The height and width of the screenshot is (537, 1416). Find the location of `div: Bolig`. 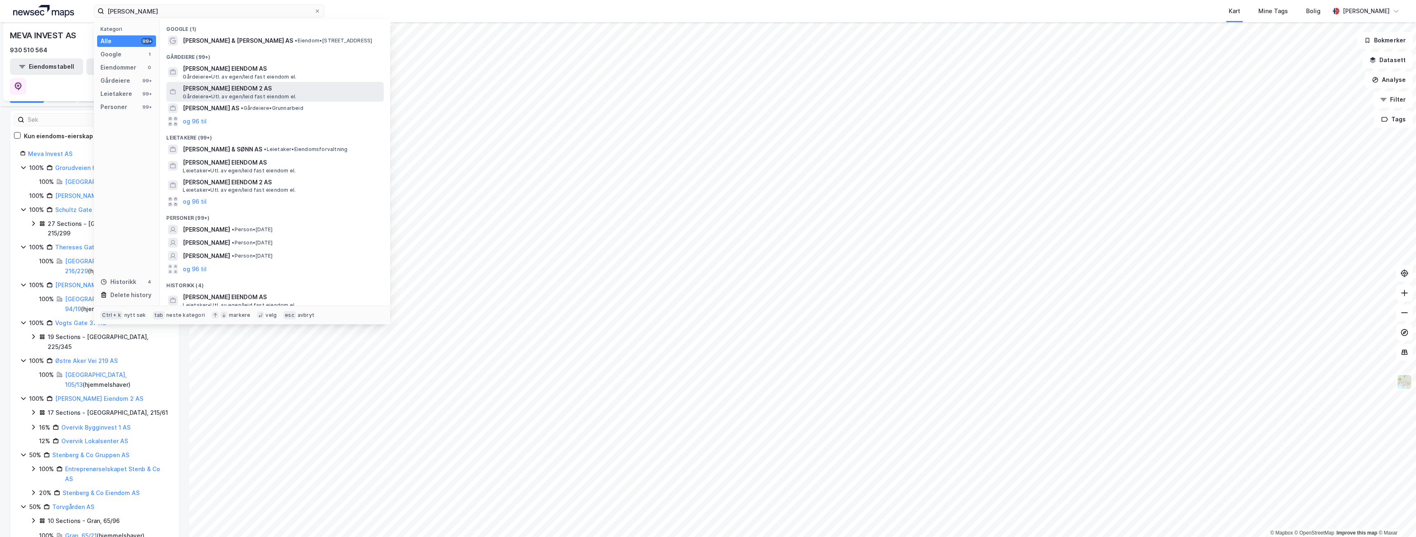

div: Bolig is located at coordinates (1313, 11).